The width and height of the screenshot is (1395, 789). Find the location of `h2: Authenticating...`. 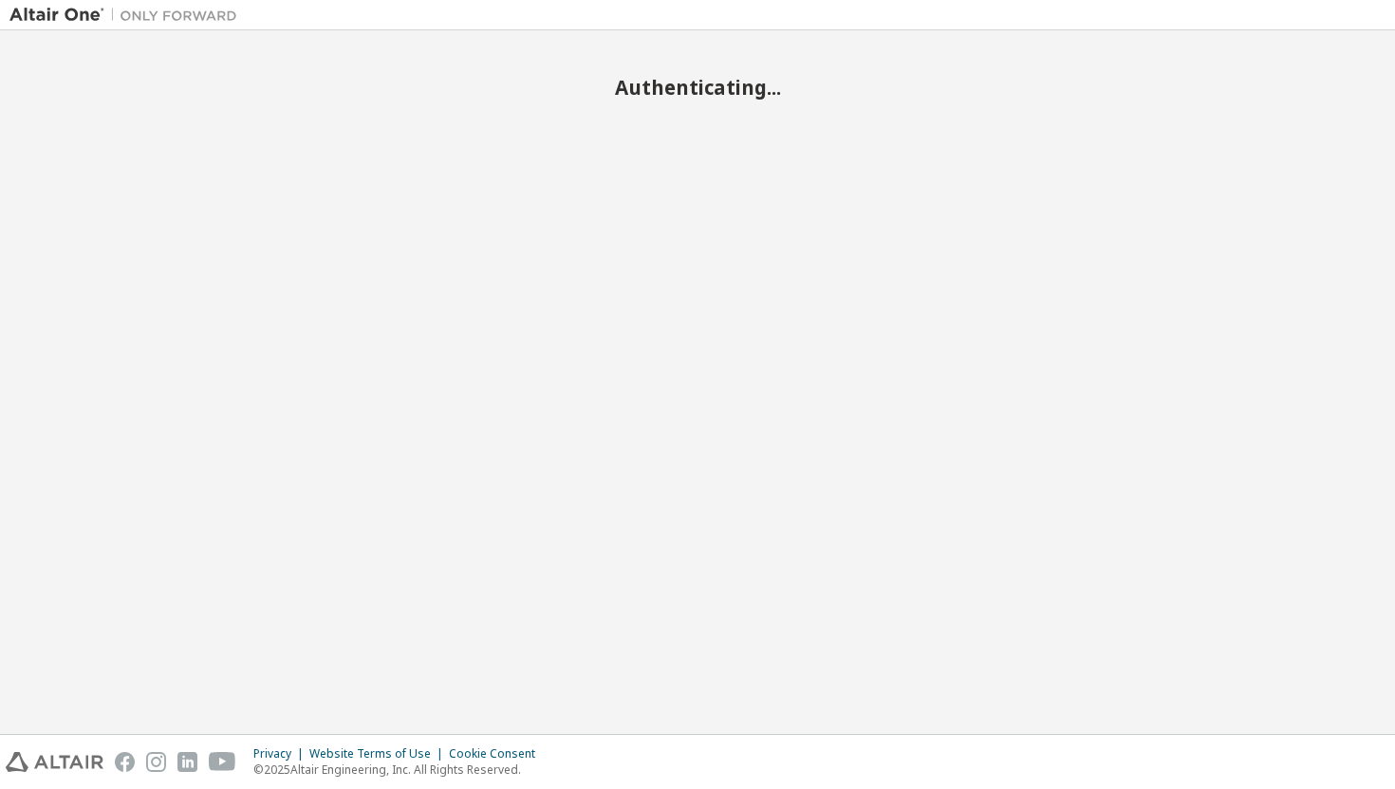

h2: Authenticating... is located at coordinates (697, 87).